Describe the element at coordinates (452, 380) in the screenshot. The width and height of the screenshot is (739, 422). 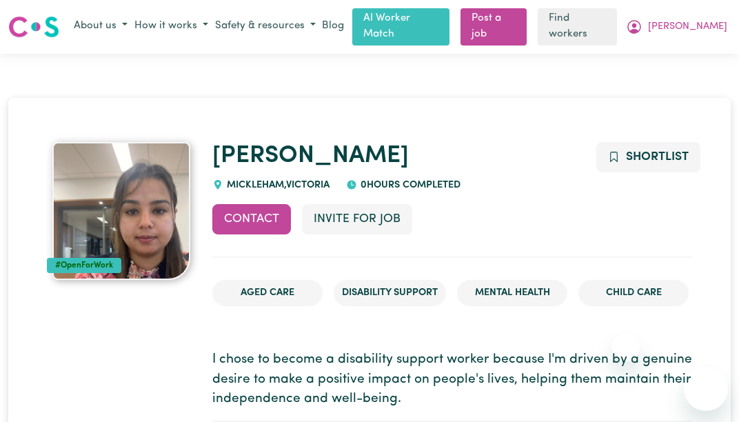
I see `p: I chose to become a disability support worker because I'm driven by a genuine desire to make a po...` at that location.